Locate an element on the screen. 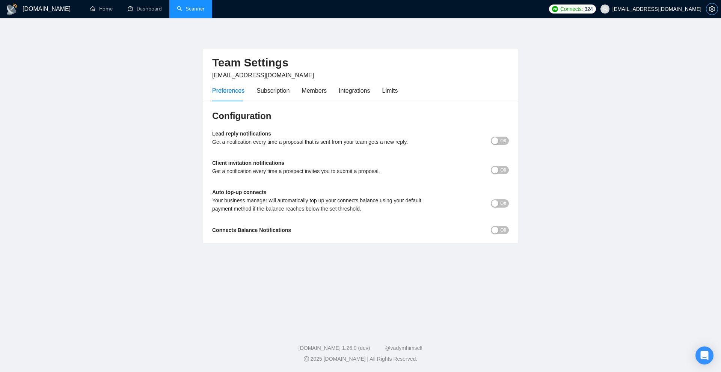 The image size is (721, 372). b: Lead reply notifications is located at coordinates (242, 134).